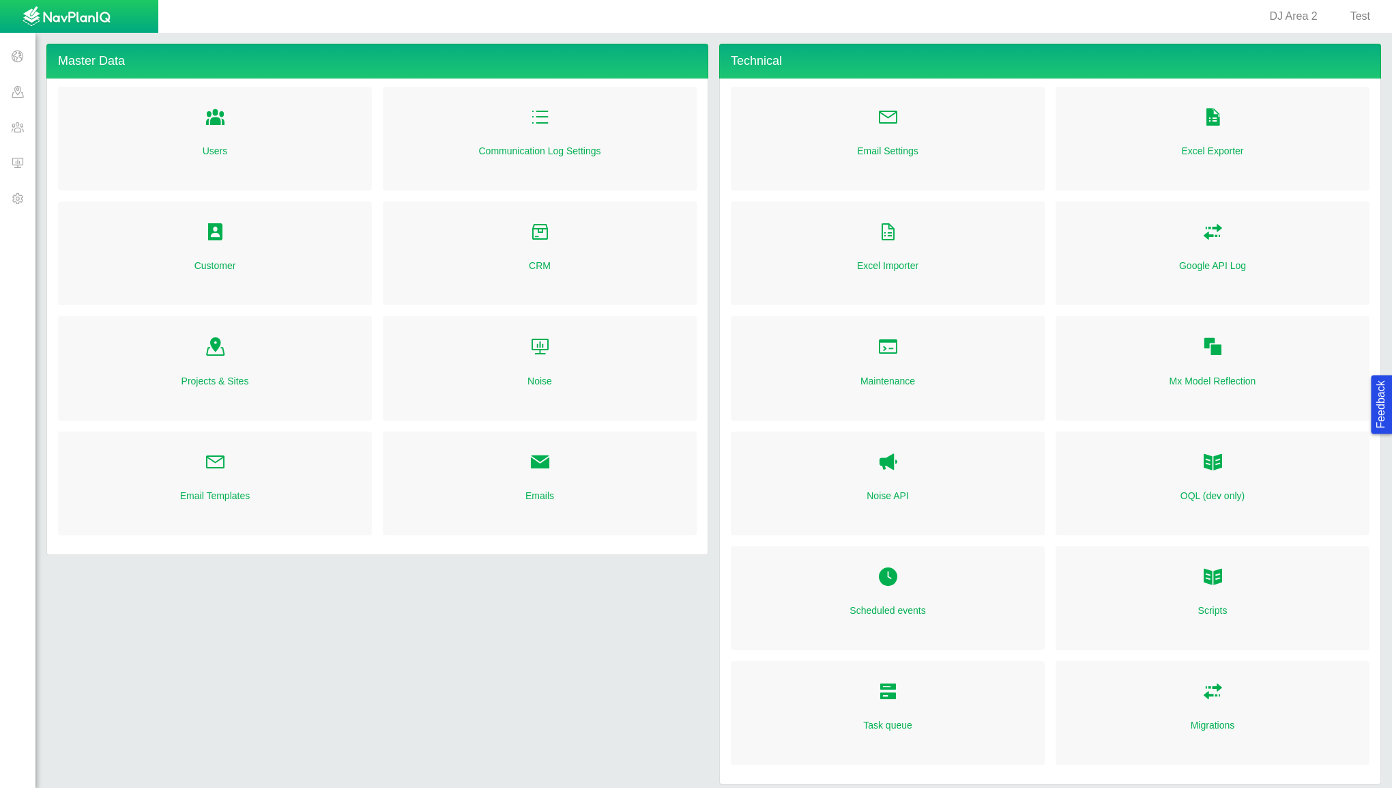 Image resolution: width=1392 pixels, height=788 pixels. Describe the element at coordinates (215, 266) in the screenshot. I see `a: Customer` at that location.